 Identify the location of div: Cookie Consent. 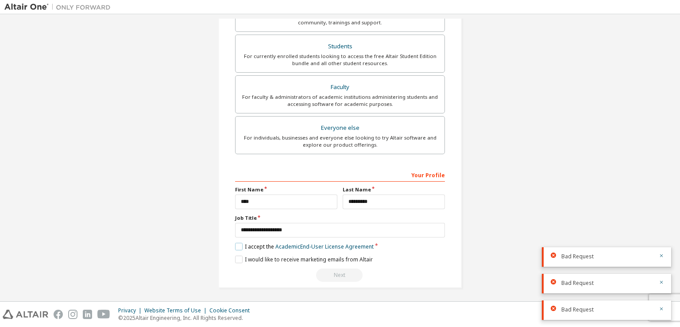
(232, 310).